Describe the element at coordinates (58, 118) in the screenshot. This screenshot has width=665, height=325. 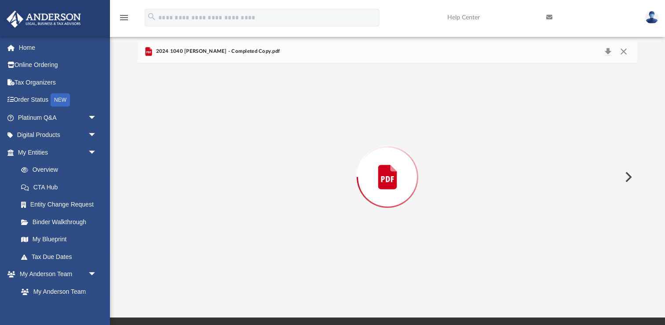
I see `a: Platinum Q&Aarrow_drop_down` at that location.